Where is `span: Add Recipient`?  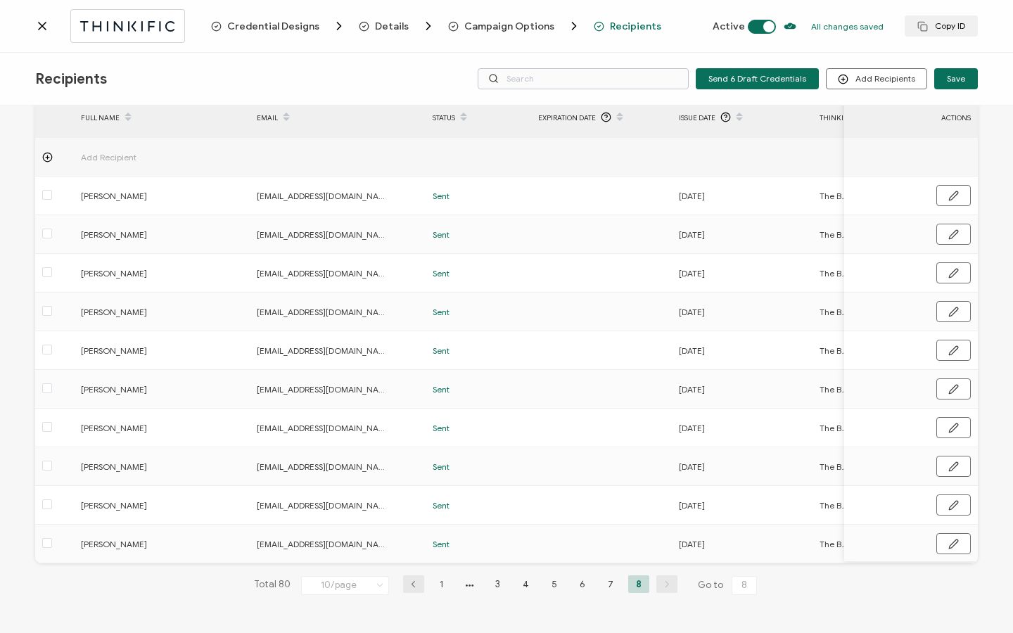 span: Add Recipient is located at coordinates (148, 157).